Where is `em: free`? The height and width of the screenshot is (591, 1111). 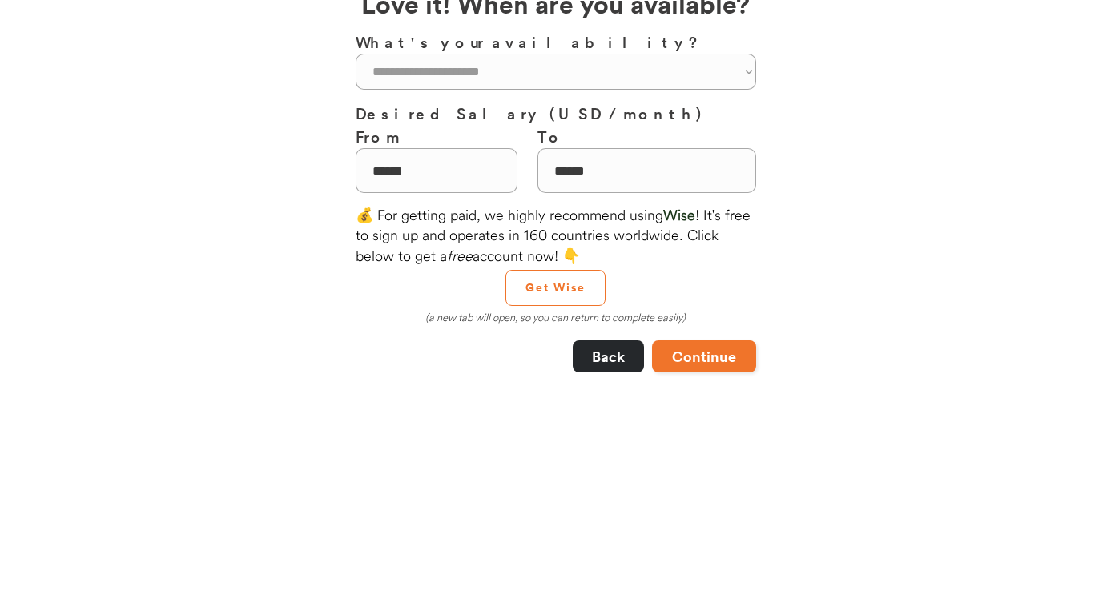
em: free is located at coordinates (460, 256).